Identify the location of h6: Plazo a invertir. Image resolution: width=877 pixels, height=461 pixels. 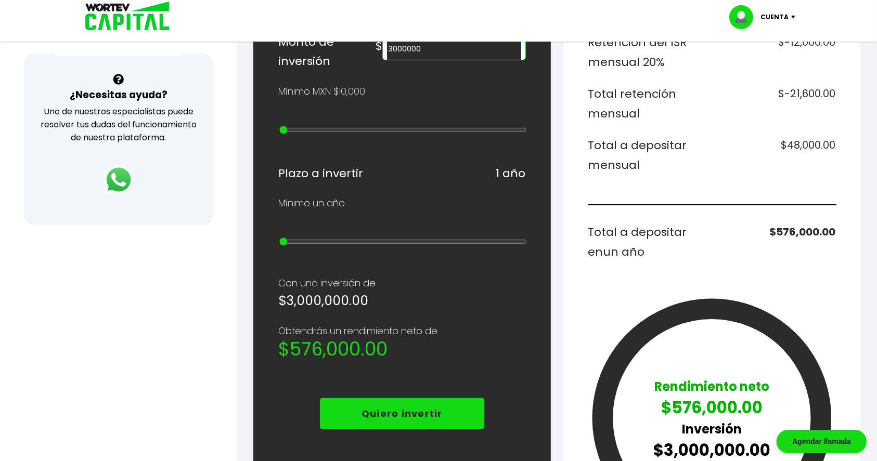
(320, 174).